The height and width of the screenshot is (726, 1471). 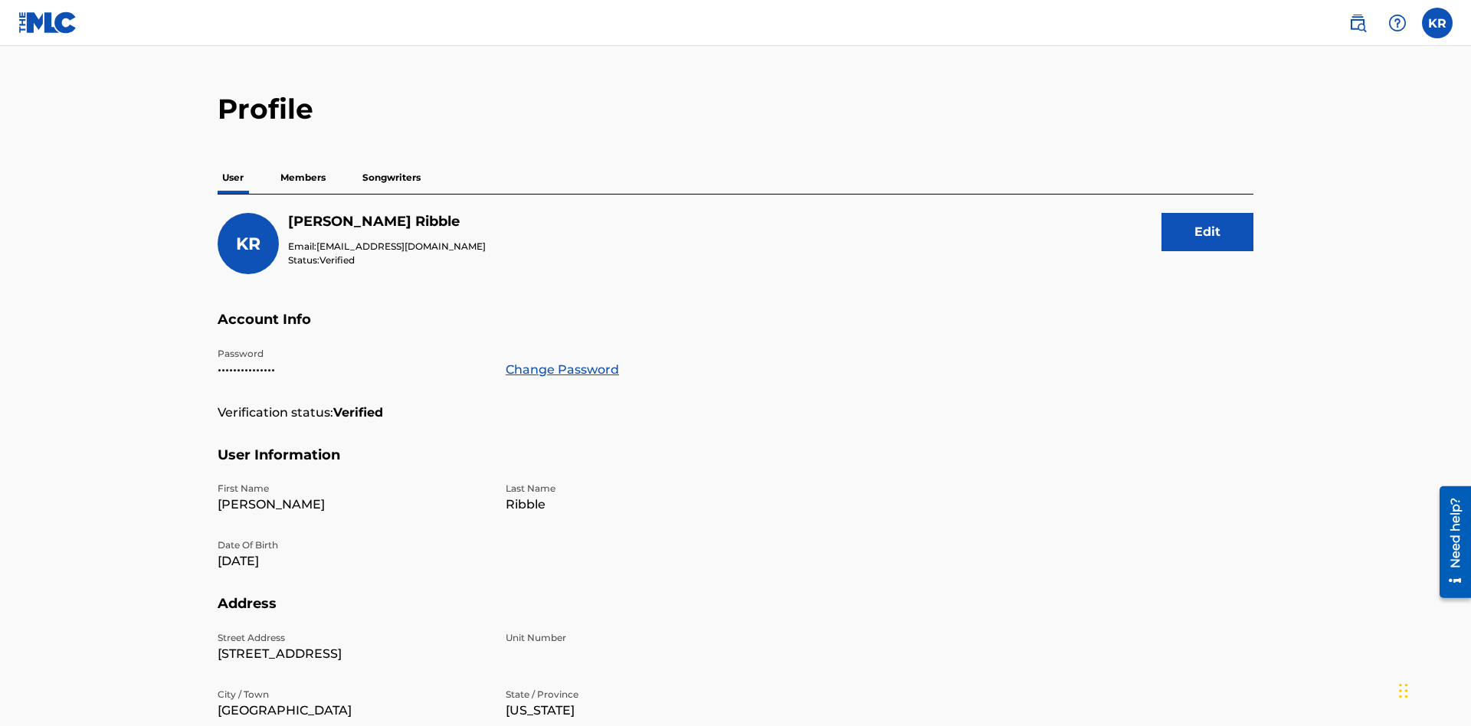 What do you see at coordinates (735, 613) in the screenshot?
I see `h5: Address` at bounding box center [735, 613].